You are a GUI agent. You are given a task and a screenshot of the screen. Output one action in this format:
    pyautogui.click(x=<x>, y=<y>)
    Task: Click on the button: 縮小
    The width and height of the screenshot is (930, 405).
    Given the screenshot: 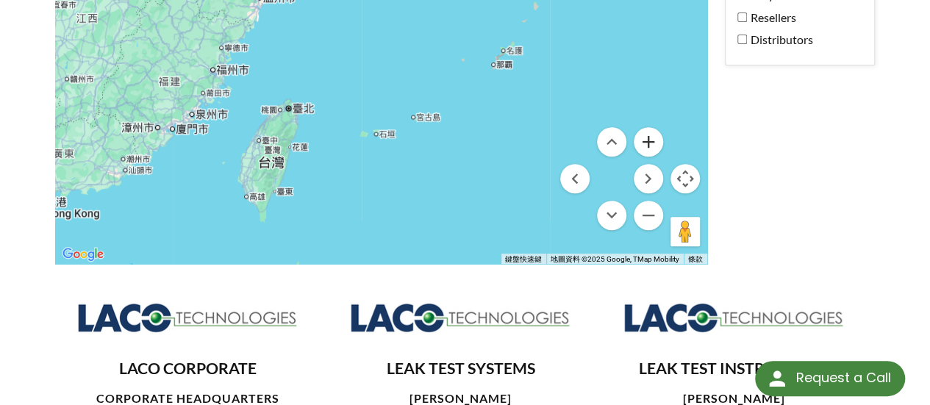 What is the action you would take?
    pyautogui.click(x=649, y=216)
    